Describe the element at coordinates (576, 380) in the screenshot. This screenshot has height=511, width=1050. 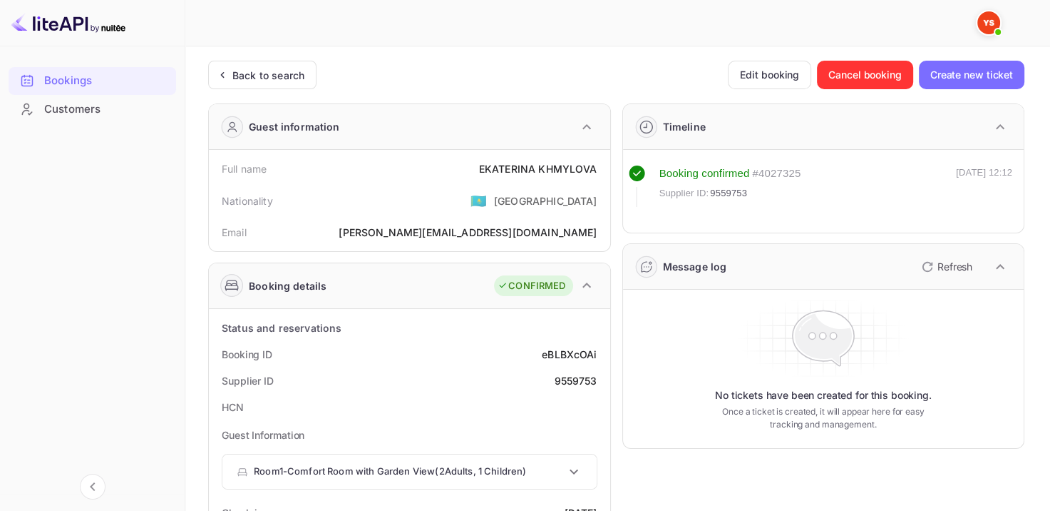
I see `div: 9559753` at that location.